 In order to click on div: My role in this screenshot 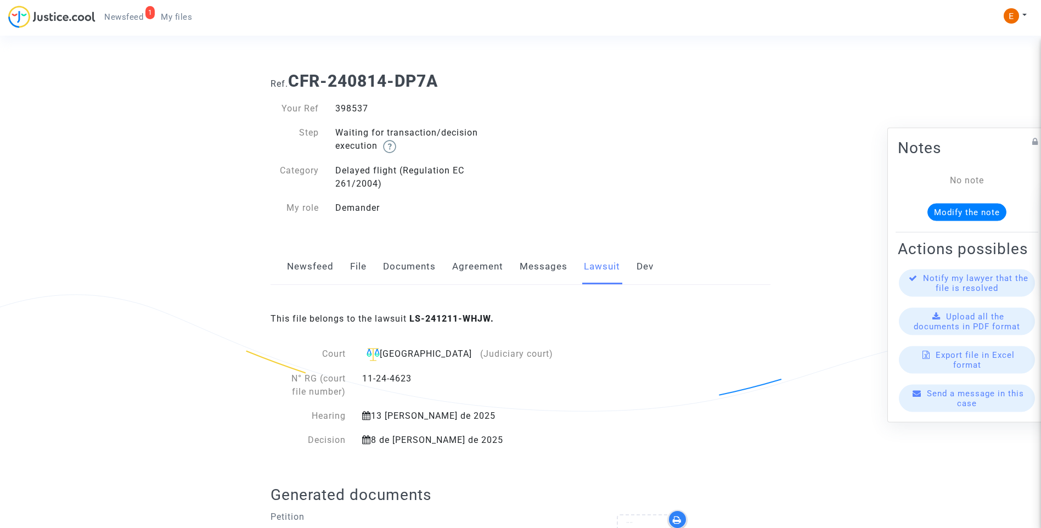, I will do `click(295, 208)`.